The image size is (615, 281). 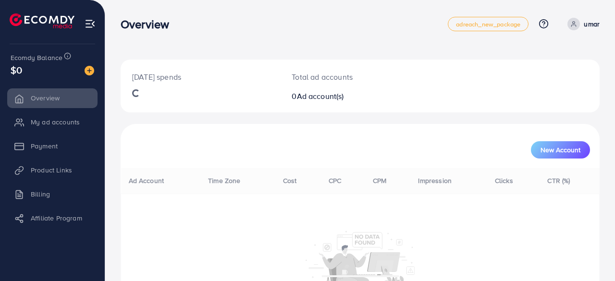 What do you see at coordinates (591, 24) in the screenshot?
I see `p: umar` at bounding box center [591, 24].